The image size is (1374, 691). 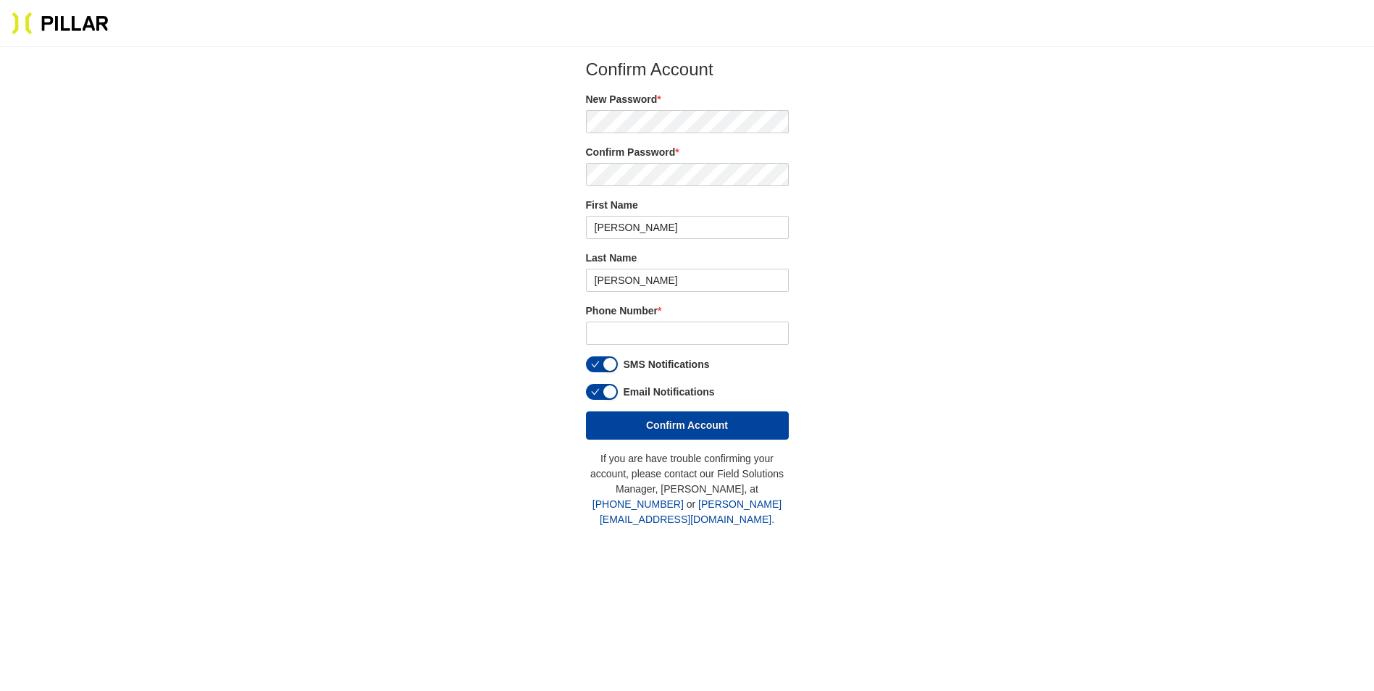 I want to click on a: Pillar Technologies, so click(x=60, y=23).